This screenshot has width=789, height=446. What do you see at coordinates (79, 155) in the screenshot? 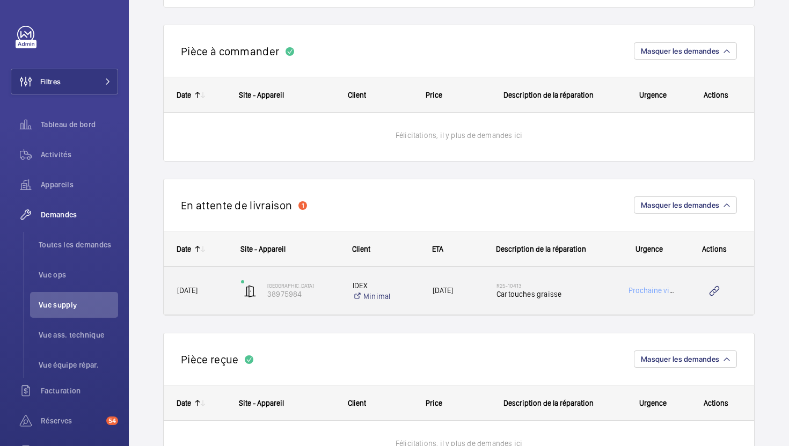
I see `span: Activités` at bounding box center [79, 155].